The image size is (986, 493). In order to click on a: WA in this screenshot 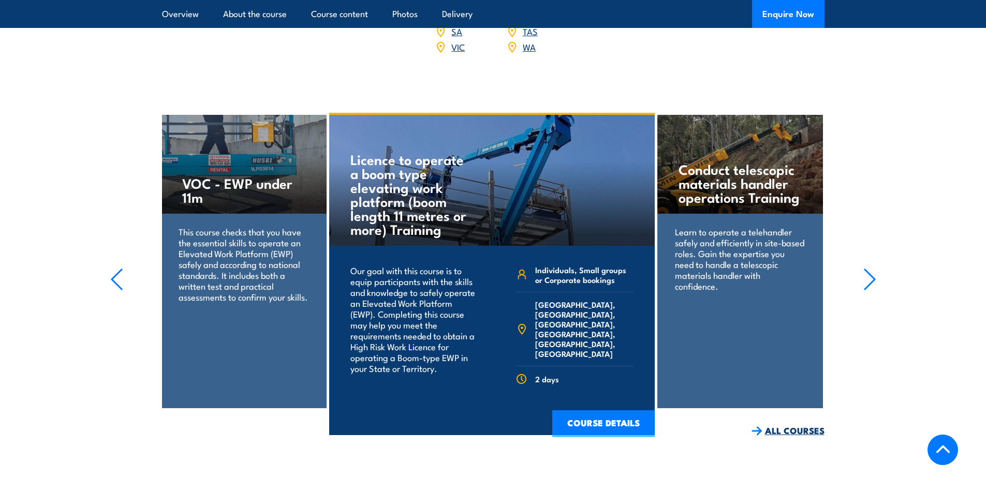, I will do `click(529, 47)`.